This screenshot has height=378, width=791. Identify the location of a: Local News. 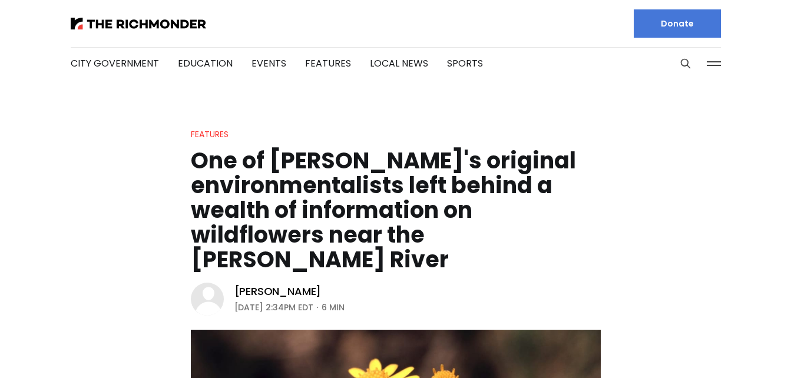
(399, 63).